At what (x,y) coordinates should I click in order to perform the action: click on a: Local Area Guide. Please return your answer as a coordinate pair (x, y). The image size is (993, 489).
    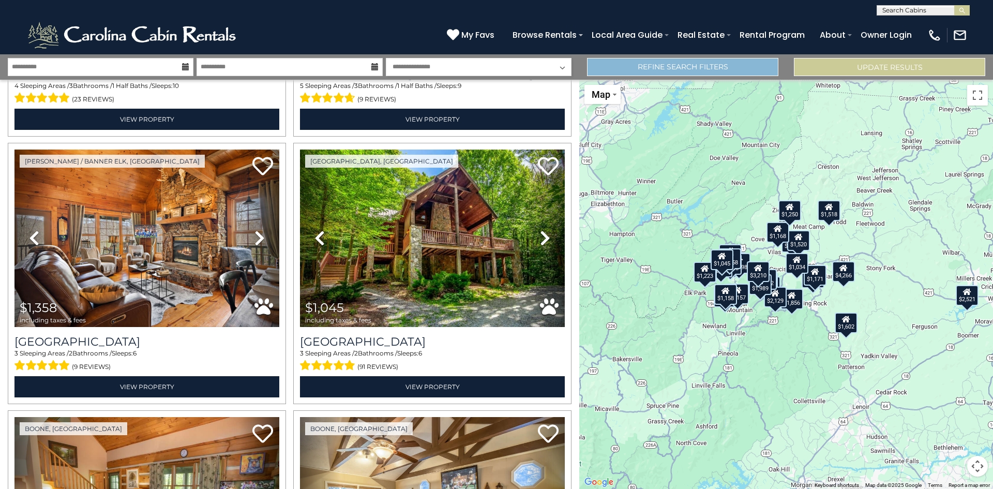
    Looking at the image, I should click on (627, 35).